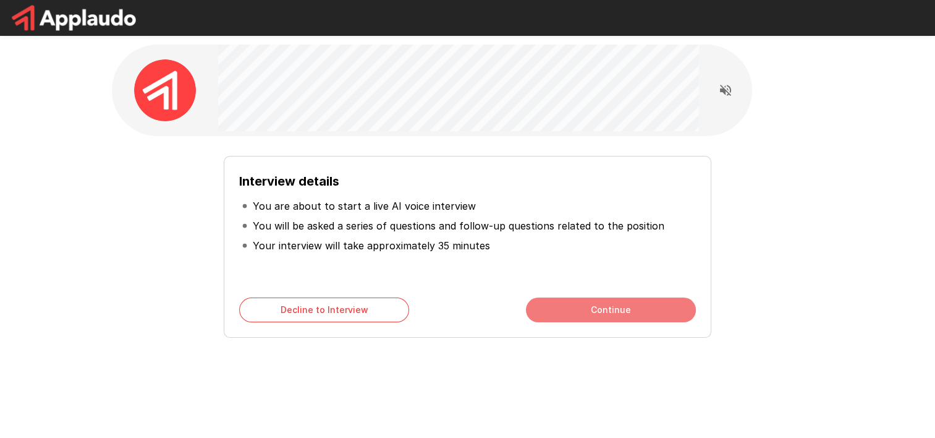 Image resolution: width=935 pixels, height=438 pixels. What do you see at coordinates (364, 206) in the screenshot?
I see `p: You are about to start a live AI voice interview` at bounding box center [364, 206].